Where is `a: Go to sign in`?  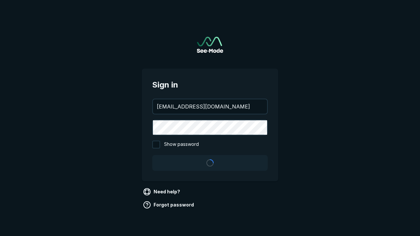 a: Go to sign in is located at coordinates (210, 45).